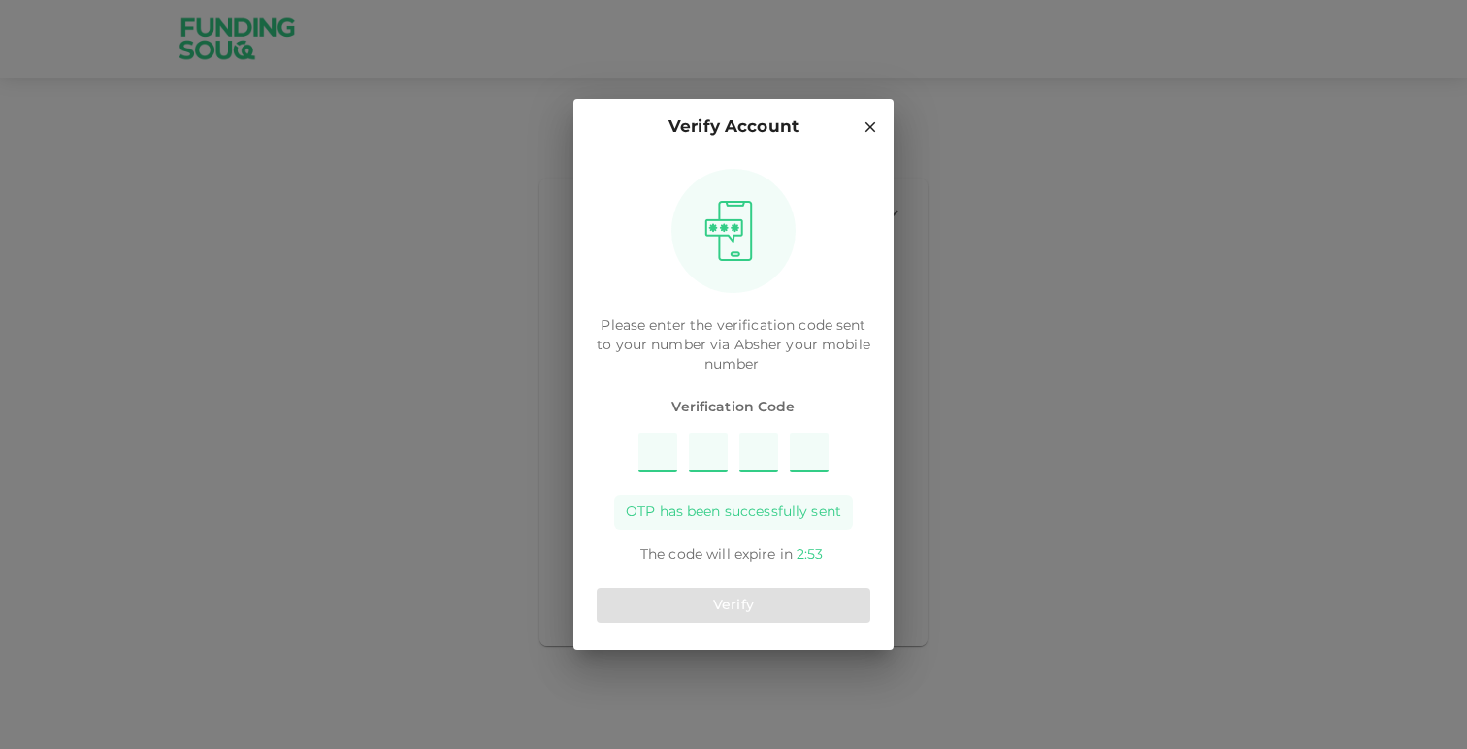  Describe the element at coordinates (708, 452) in the screenshot. I see `input: Please enter OTP character 2` at that location.